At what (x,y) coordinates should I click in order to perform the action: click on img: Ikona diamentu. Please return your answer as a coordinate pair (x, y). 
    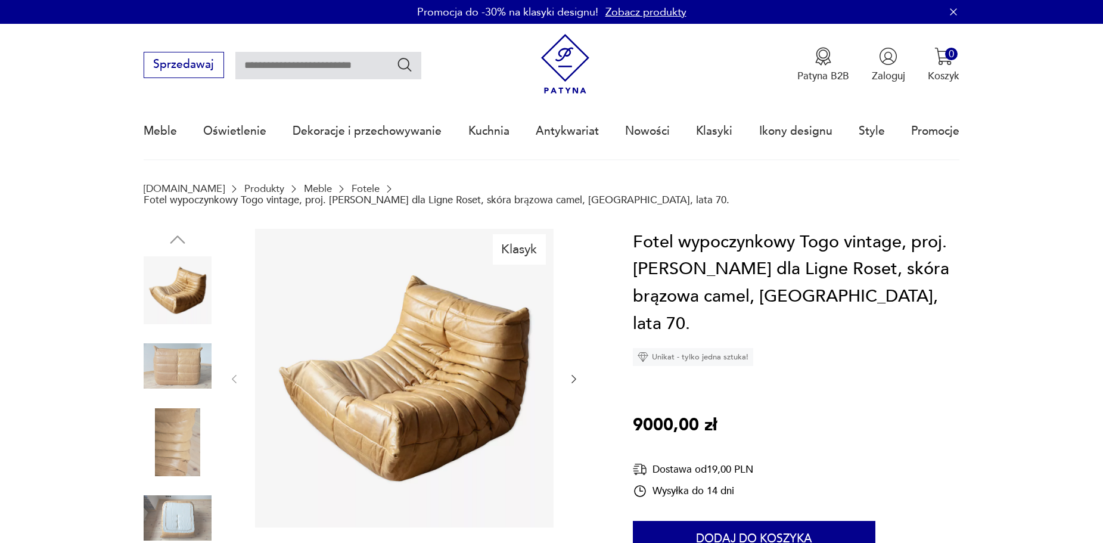
    Looking at the image, I should click on (643, 357).